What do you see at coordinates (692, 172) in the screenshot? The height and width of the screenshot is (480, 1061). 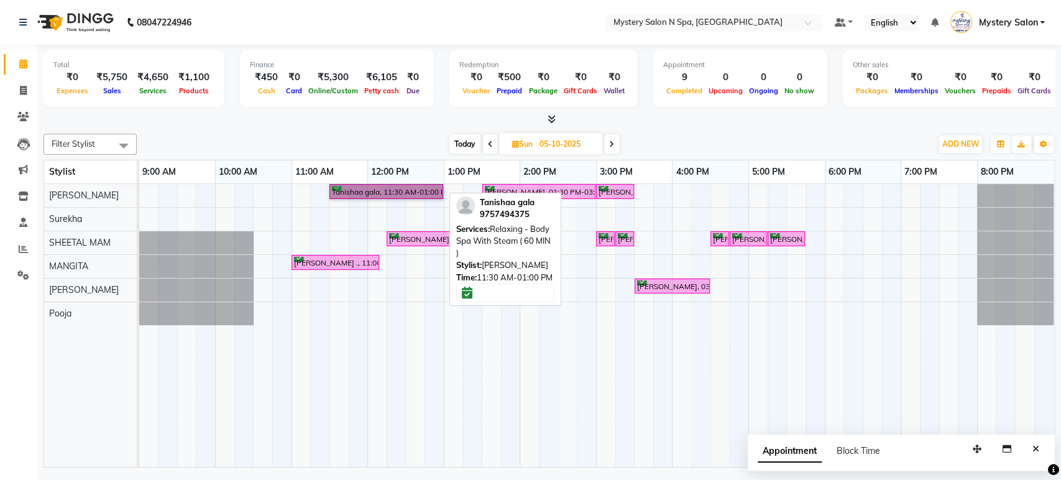 I see `a: 4:00 PM` at bounding box center [692, 172].